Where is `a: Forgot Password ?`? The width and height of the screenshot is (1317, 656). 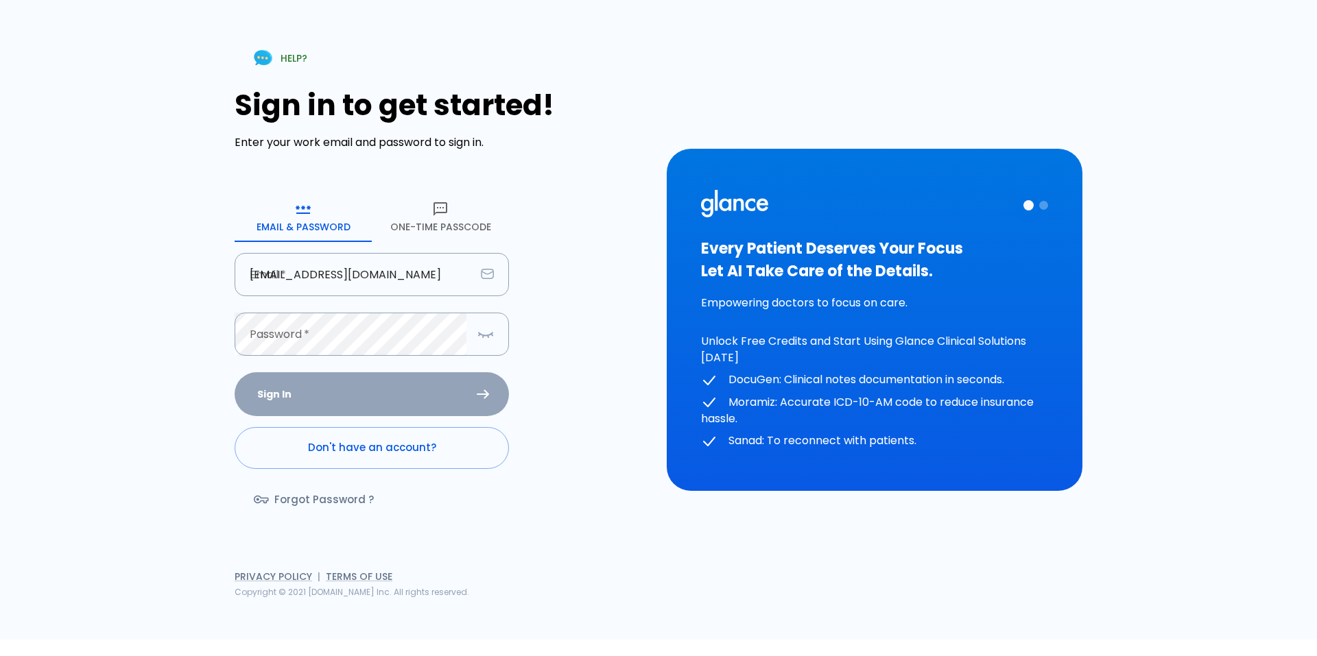
a: Forgot Password ? is located at coordinates (315, 500).